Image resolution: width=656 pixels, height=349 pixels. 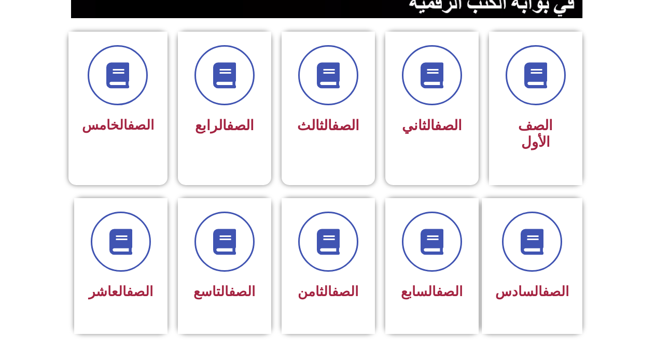 I want to click on span: الرابع, so click(x=224, y=125).